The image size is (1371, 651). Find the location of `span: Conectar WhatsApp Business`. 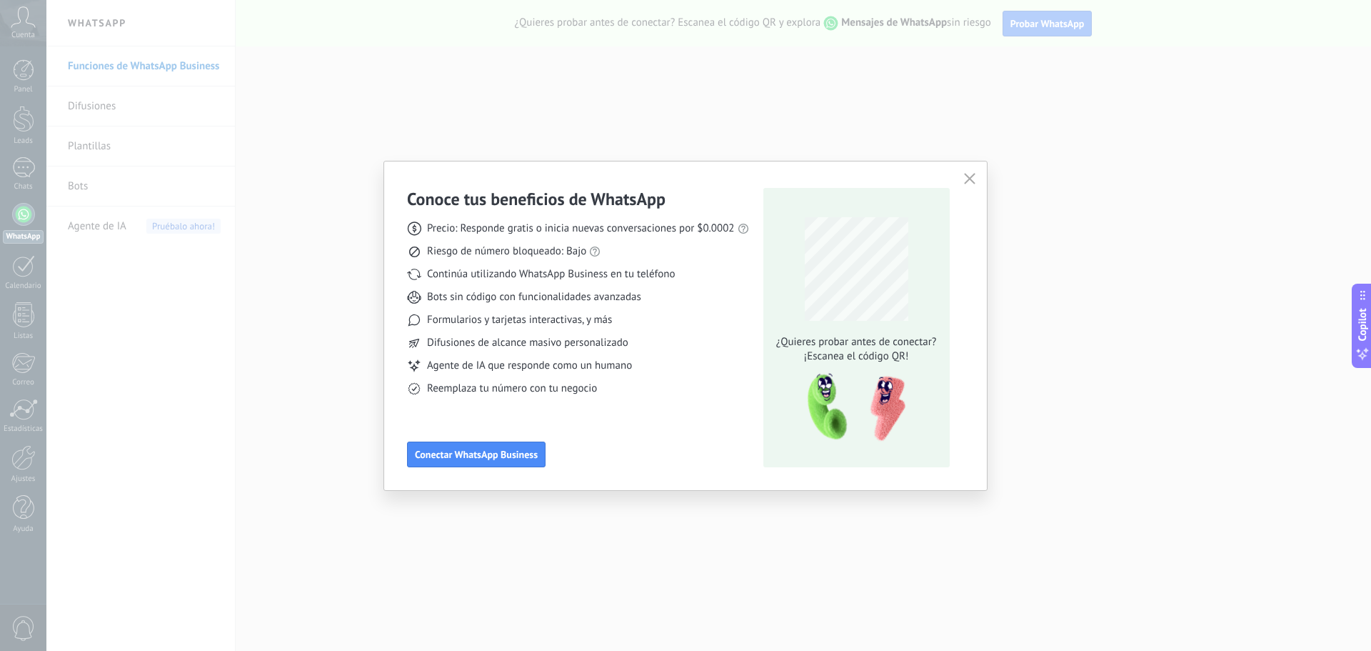

span: Conectar WhatsApp Business is located at coordinates (476, 454).